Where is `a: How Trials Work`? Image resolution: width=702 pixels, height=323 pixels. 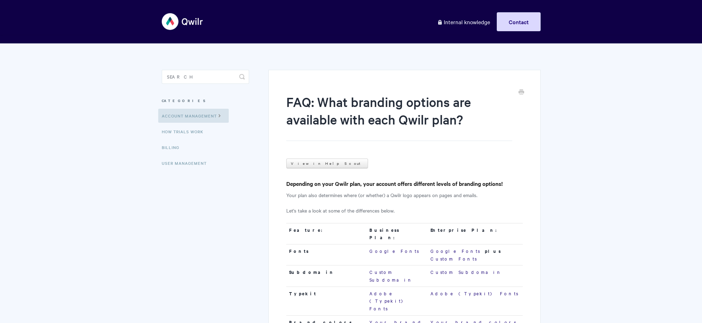
a: How Trials Work is located at coordinates (185, 132).